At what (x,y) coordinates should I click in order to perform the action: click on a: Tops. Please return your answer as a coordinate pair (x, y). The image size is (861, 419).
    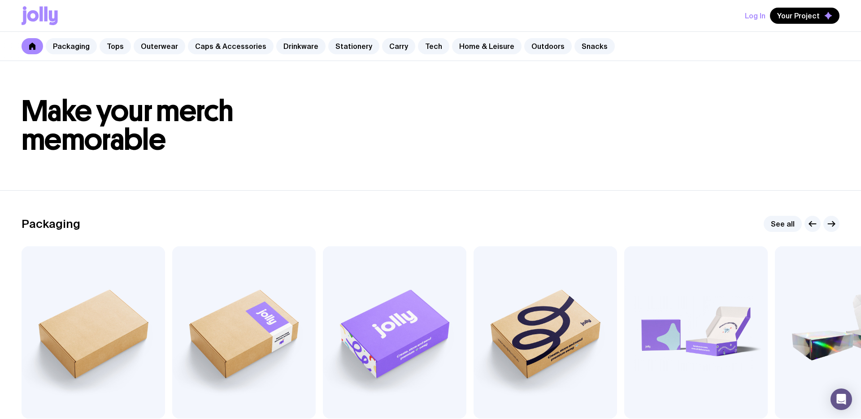
    Looking at the image, I should click on (115, 46).